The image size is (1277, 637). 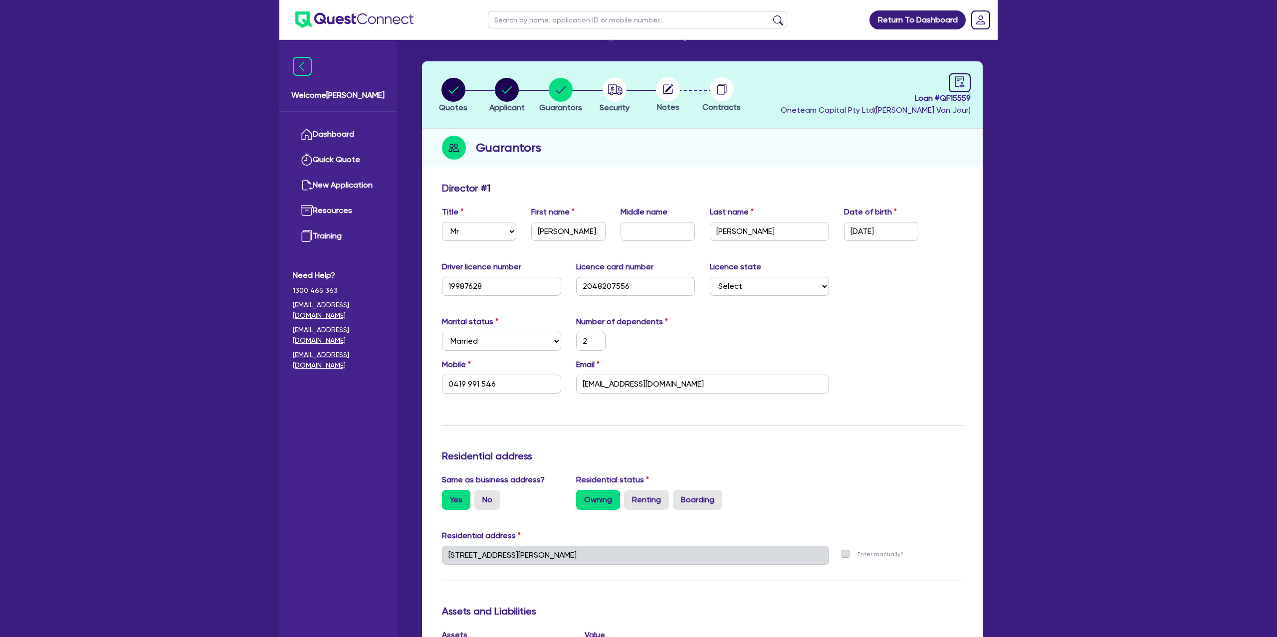 What do you see at coordinates (493, 480) in the screenshot?
I see `label: Same as business address?` at bounding box center [493, 480].